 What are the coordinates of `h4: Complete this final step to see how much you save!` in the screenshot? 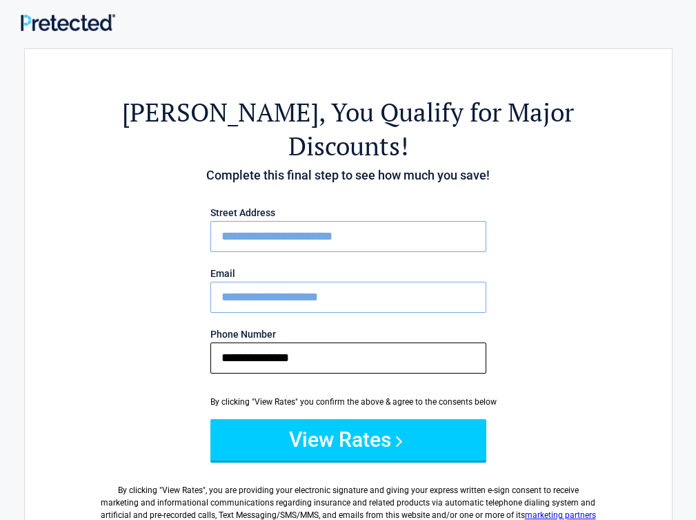 It's located at (349, 175).